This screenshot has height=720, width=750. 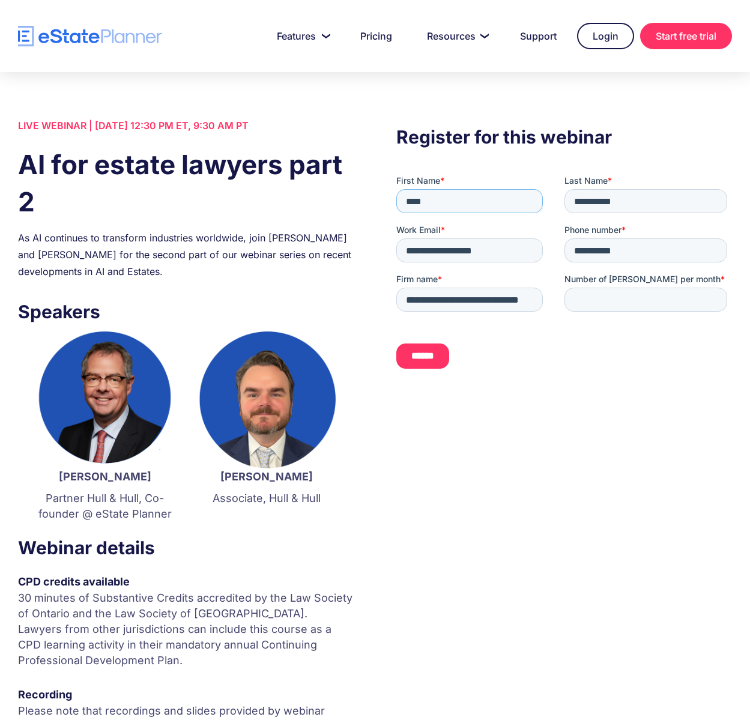 What do you see at coordinates (538, 36) in the screenshot?
I see `a: Support` at bounding box center [538, 36].